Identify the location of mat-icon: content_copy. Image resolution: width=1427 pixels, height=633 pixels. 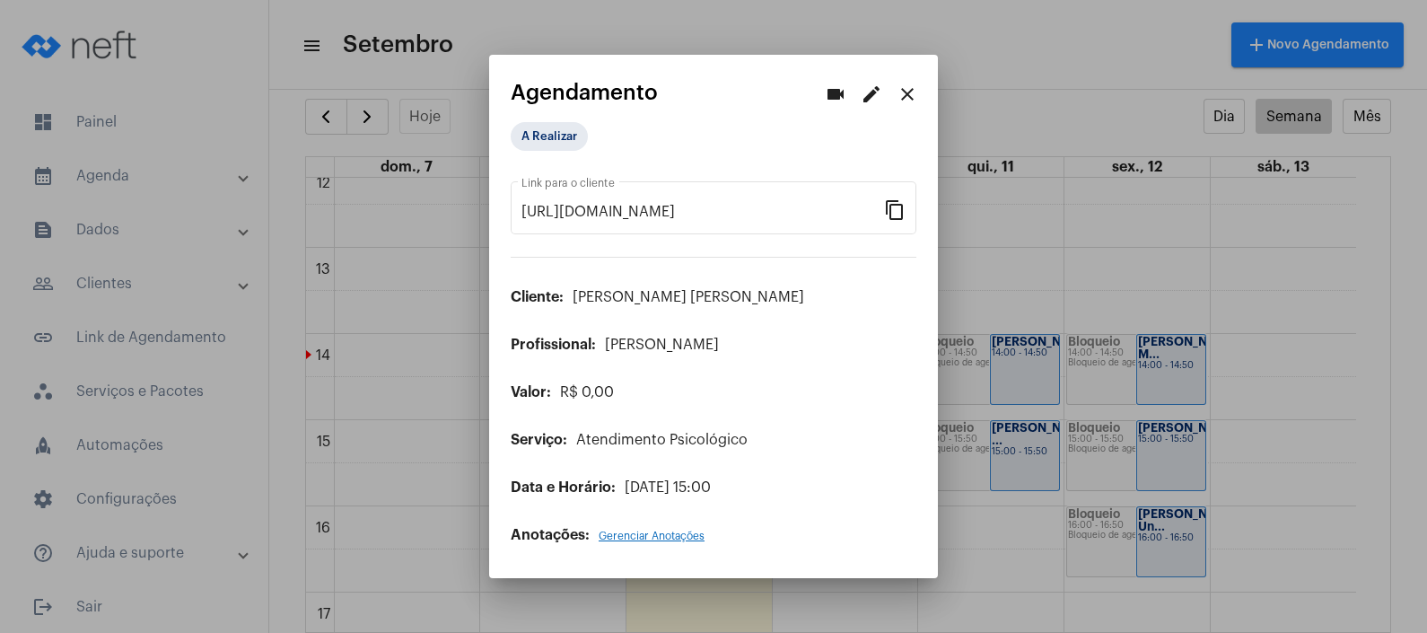
(895, 209).